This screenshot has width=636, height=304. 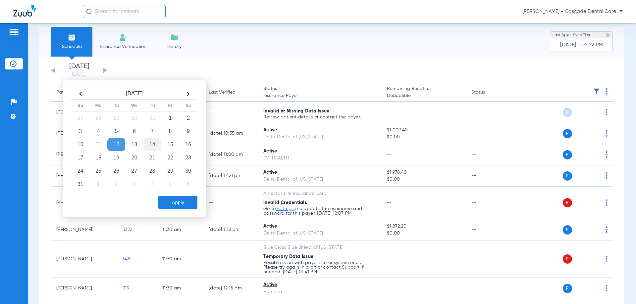 I want to click on img: filter.svg, so click(x=596, y=91).